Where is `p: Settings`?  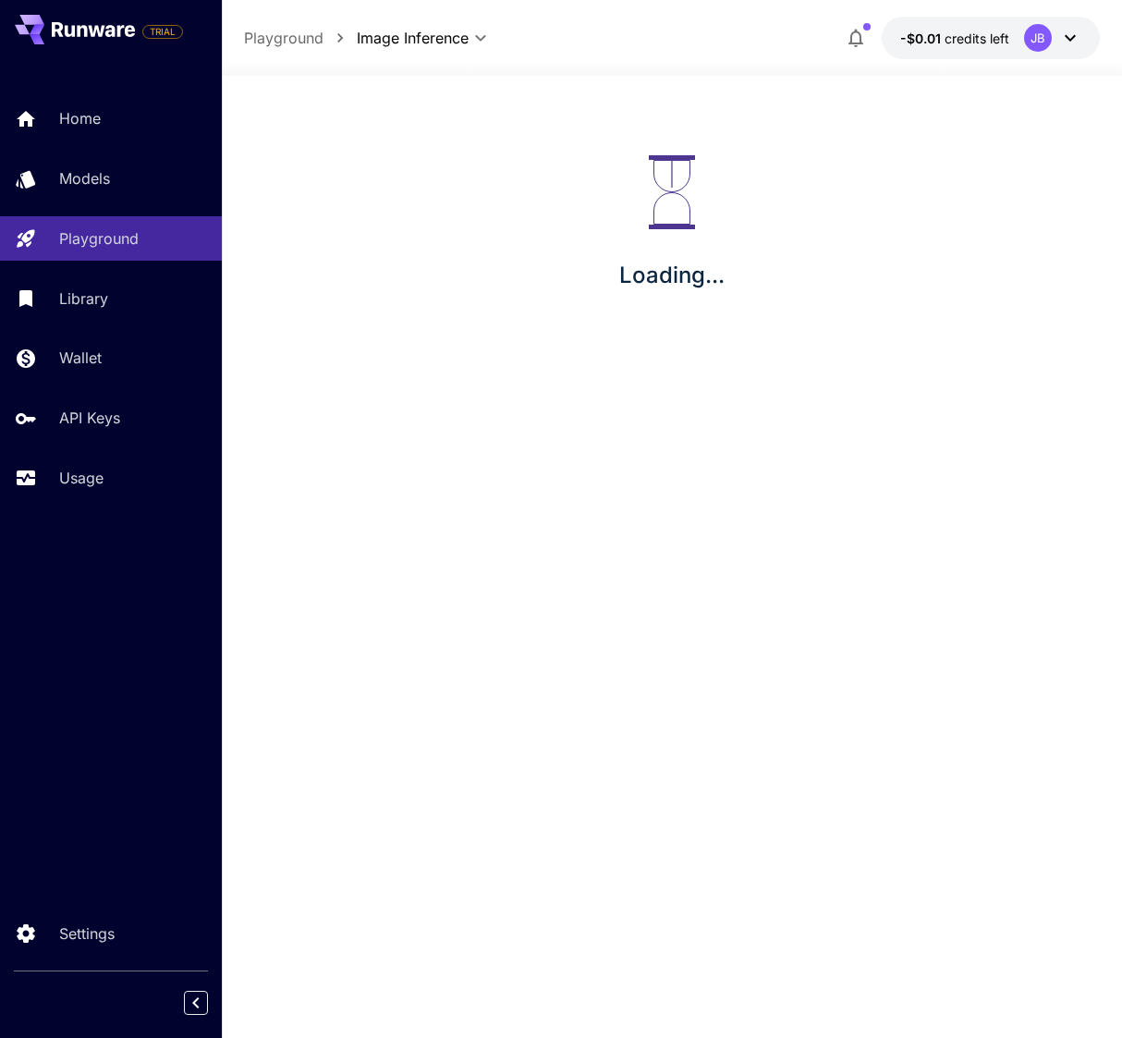 p: Settings is located at coordinates (87, 933).